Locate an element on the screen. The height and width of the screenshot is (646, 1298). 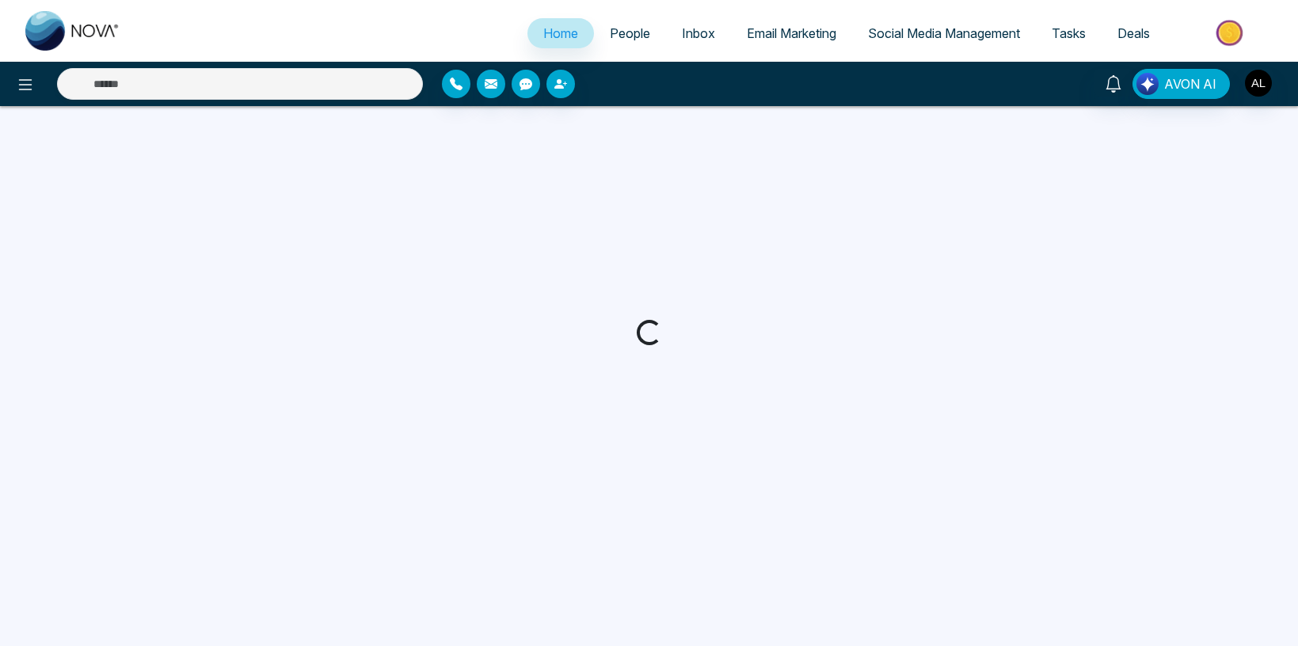
span: Home is located at coordinates (561, 33).